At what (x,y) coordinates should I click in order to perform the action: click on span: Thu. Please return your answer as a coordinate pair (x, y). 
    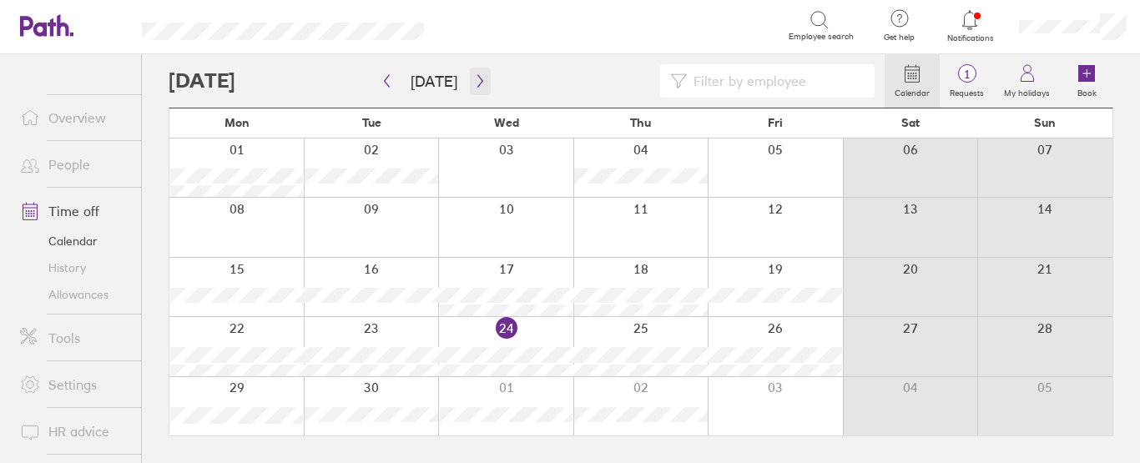
    Looking at the image, I should click on (640, 123).